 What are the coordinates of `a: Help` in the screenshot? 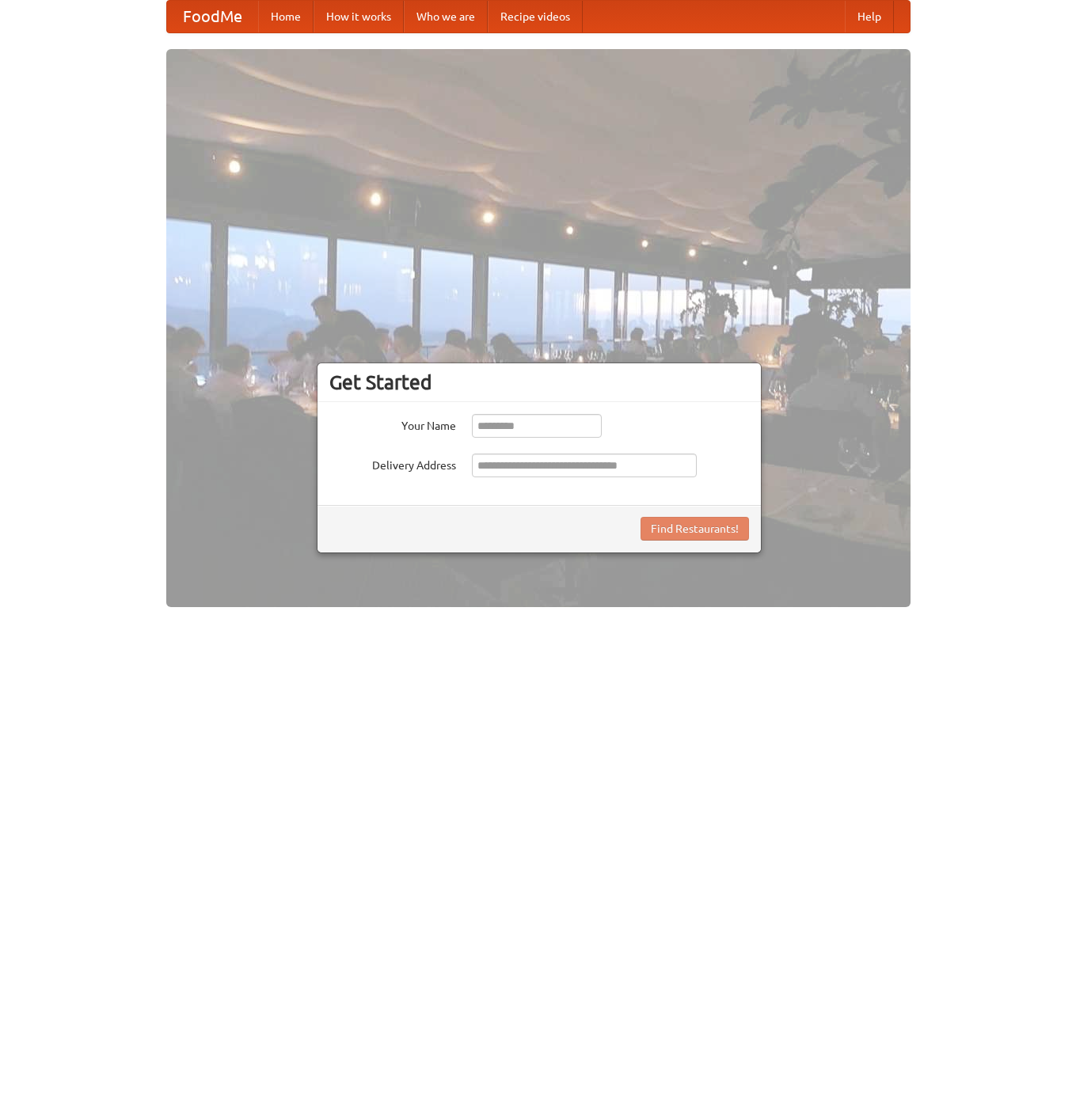 It's located at (870, 17).